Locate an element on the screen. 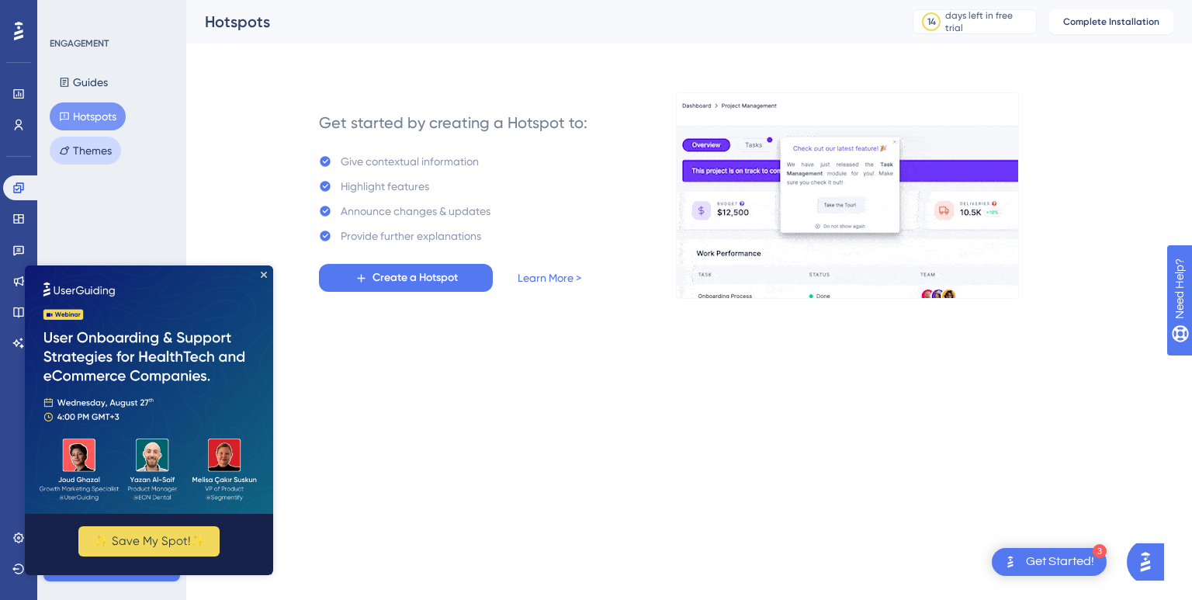 The height and width of the screenshot is (600, 1192). div: Get Started! is located at coordinates (1060, 562).